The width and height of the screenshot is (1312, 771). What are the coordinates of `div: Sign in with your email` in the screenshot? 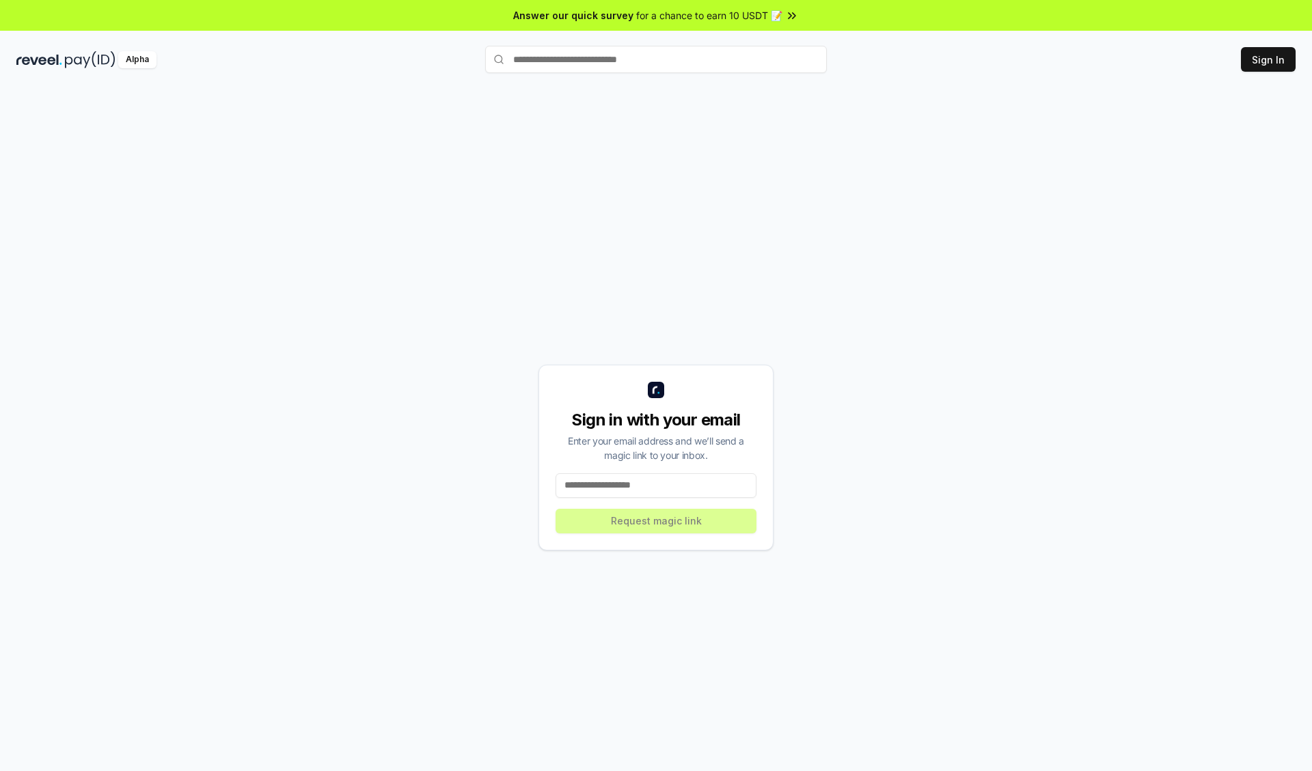 It's located at (656, 420).